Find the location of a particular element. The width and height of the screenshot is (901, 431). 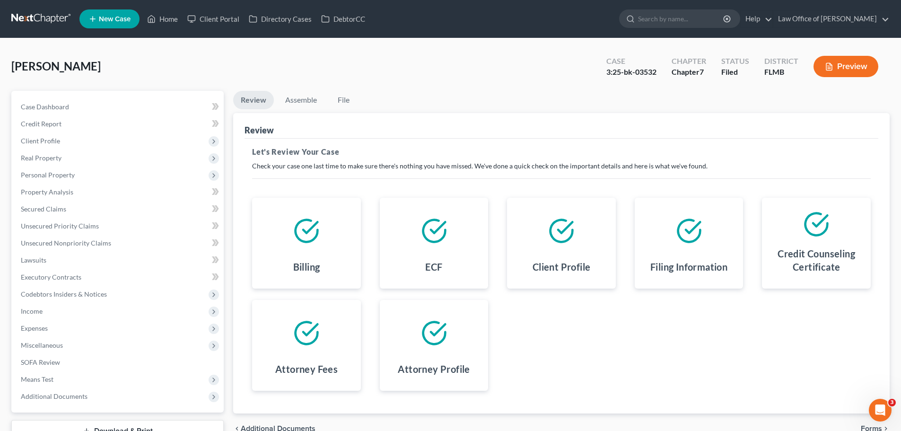

span: Unsecured Priority Claims is located at coordinates (60, 226).